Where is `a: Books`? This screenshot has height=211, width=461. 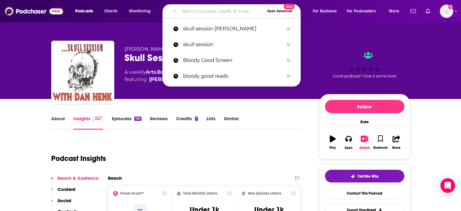 a: Books is located at coordinates (164, 72).